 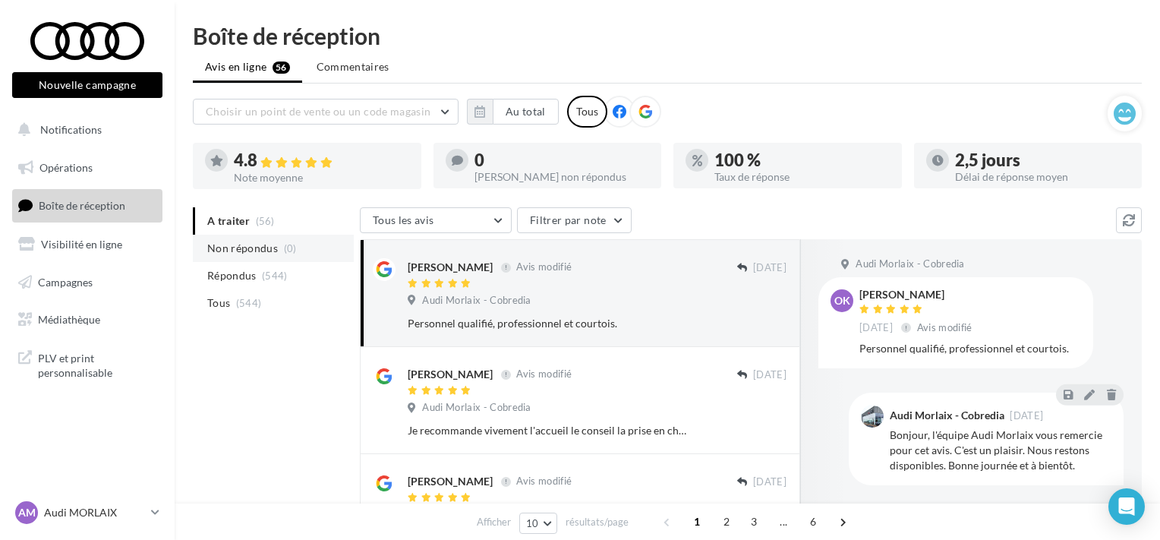 I want to click on button: Notifications, so click(x=84, y=130).